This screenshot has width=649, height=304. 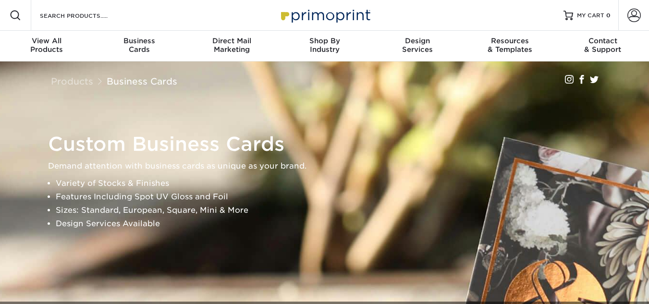 I want to click on li: Features Including Spot UV Gloss and Foil, so click(x=333, y=197).